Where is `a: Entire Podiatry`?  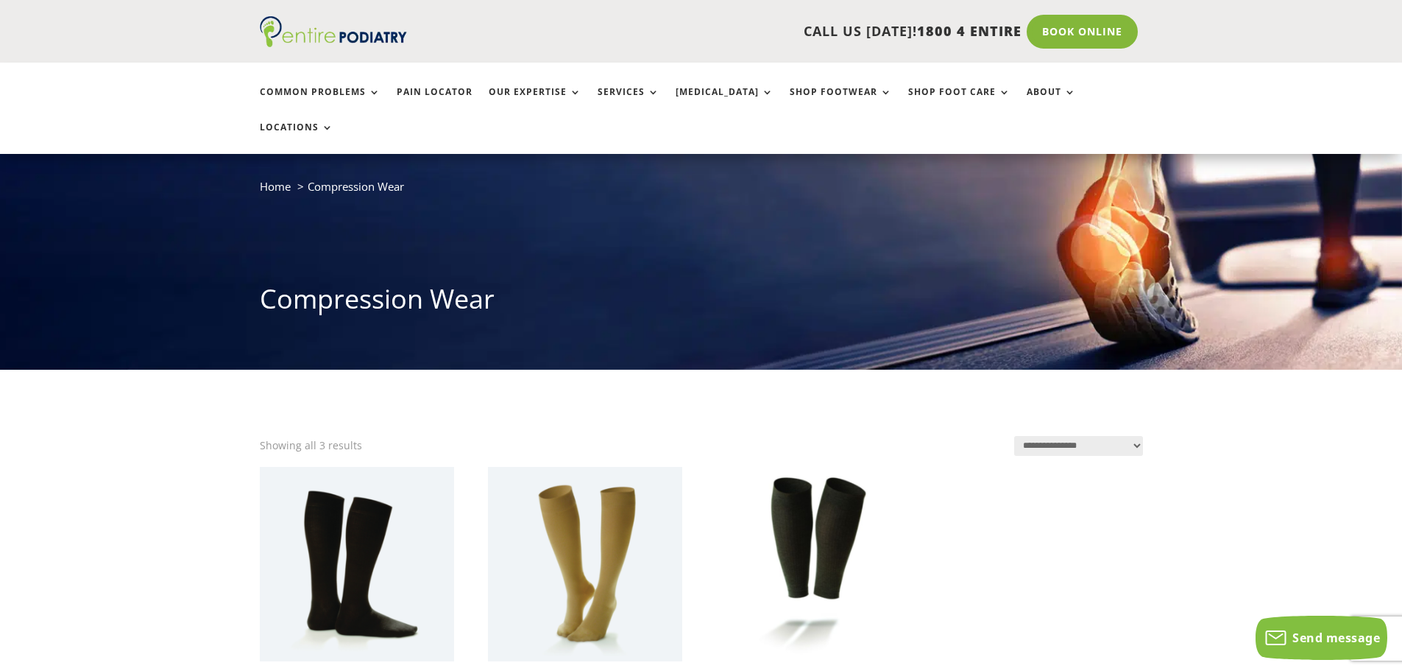
a: Entire Podiatry is located at coordinates (333, 43).